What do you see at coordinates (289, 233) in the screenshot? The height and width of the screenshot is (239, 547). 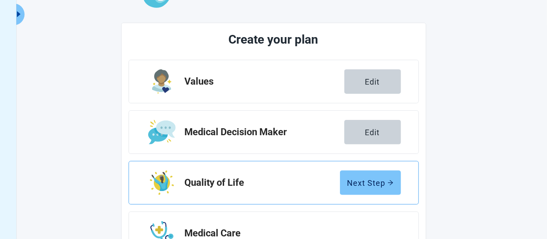 I see `h2: Medical Care` at bounding box center [289, 233].